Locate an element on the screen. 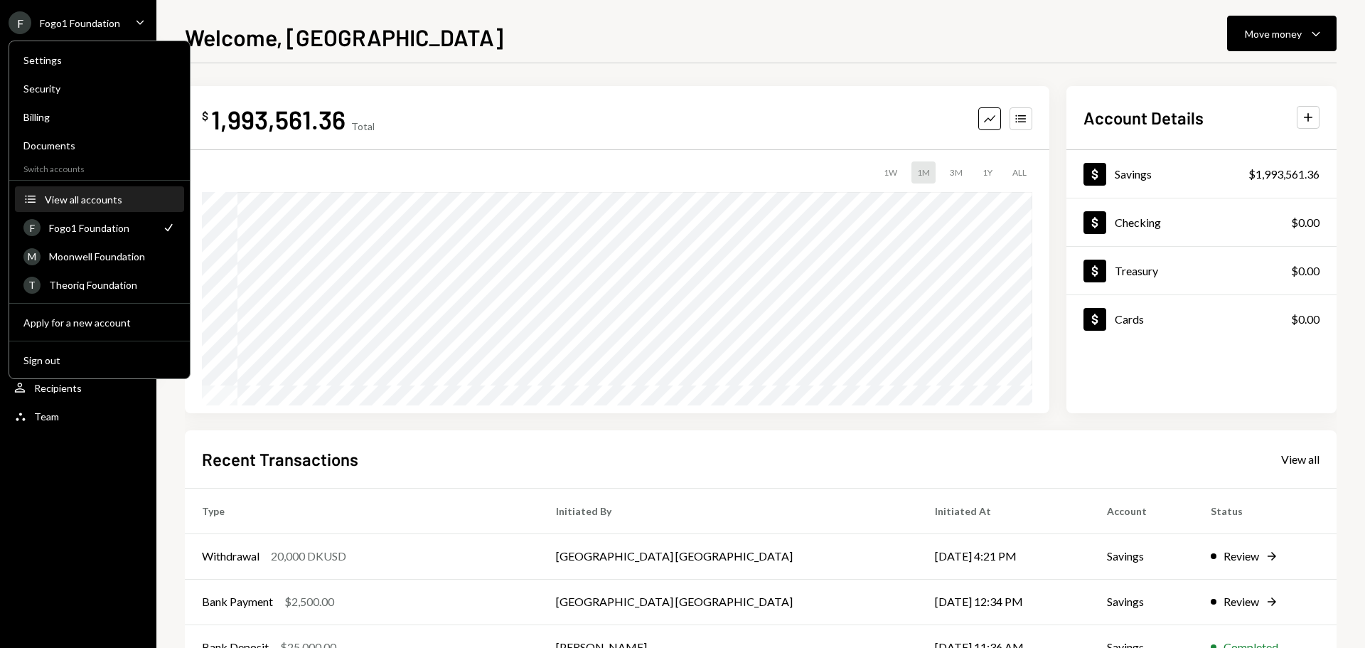 The image size is (1365, 648). div: 1W is located at coordinates (890, 172).